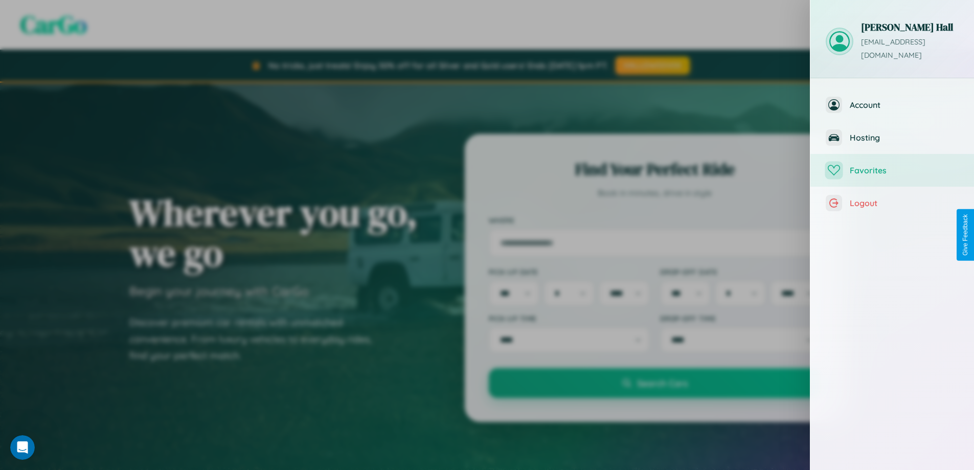 The image size is (974, 470). I want to click on button: Logout, so click(892, 203).